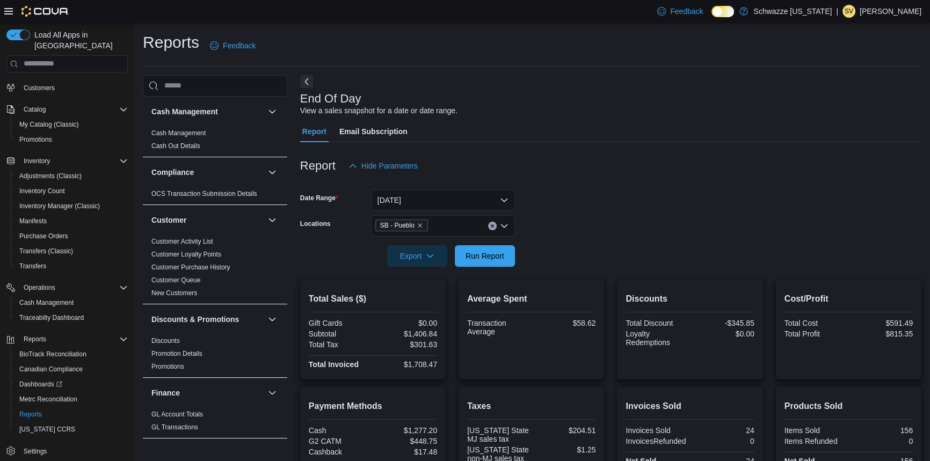 This screenshot has width=930, height=461. What do you see at coordinates (35, 140) in the screenshot?
I see `span: Promotions` at bounding box center [35, 140].